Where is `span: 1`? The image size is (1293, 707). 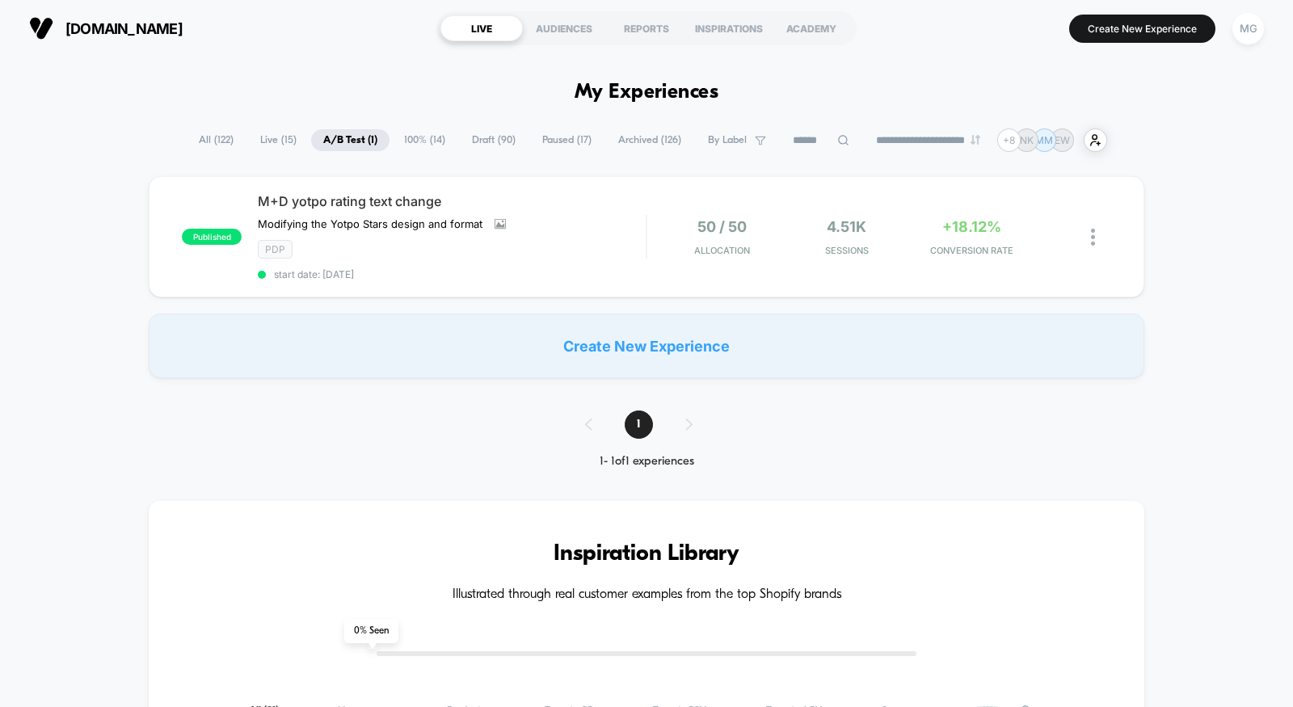 span: 1 is located at coordinates (638, 424).